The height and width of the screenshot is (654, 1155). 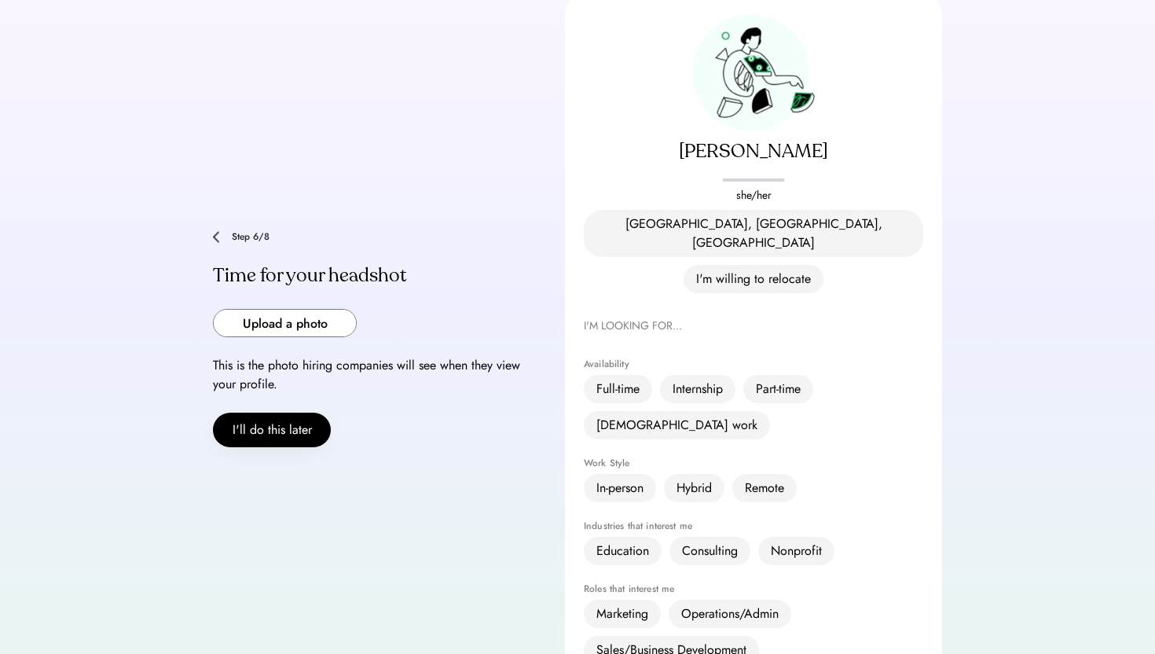 What do you see at coordinates (753, 279) in the screenshot?
I see `div: I'm willing to relocate` at bounding box center [753, 279].